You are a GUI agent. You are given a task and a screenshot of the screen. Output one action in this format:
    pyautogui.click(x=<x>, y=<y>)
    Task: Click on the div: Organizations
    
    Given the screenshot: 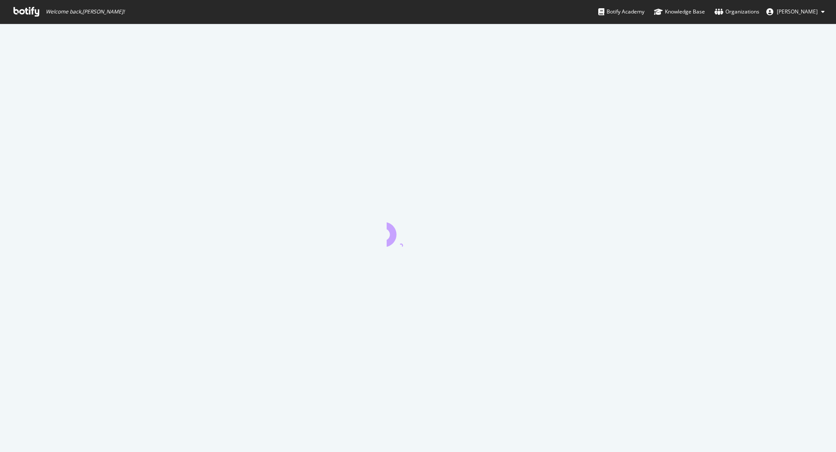 What is the action you would take?
    pyautogui.click(x=737, y=12)
    